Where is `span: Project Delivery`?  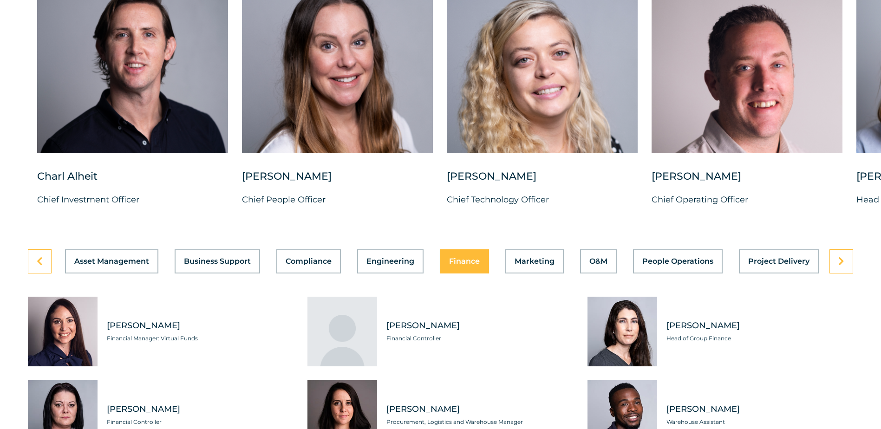 span: Project Delivery is located at coordinates (779, 261).